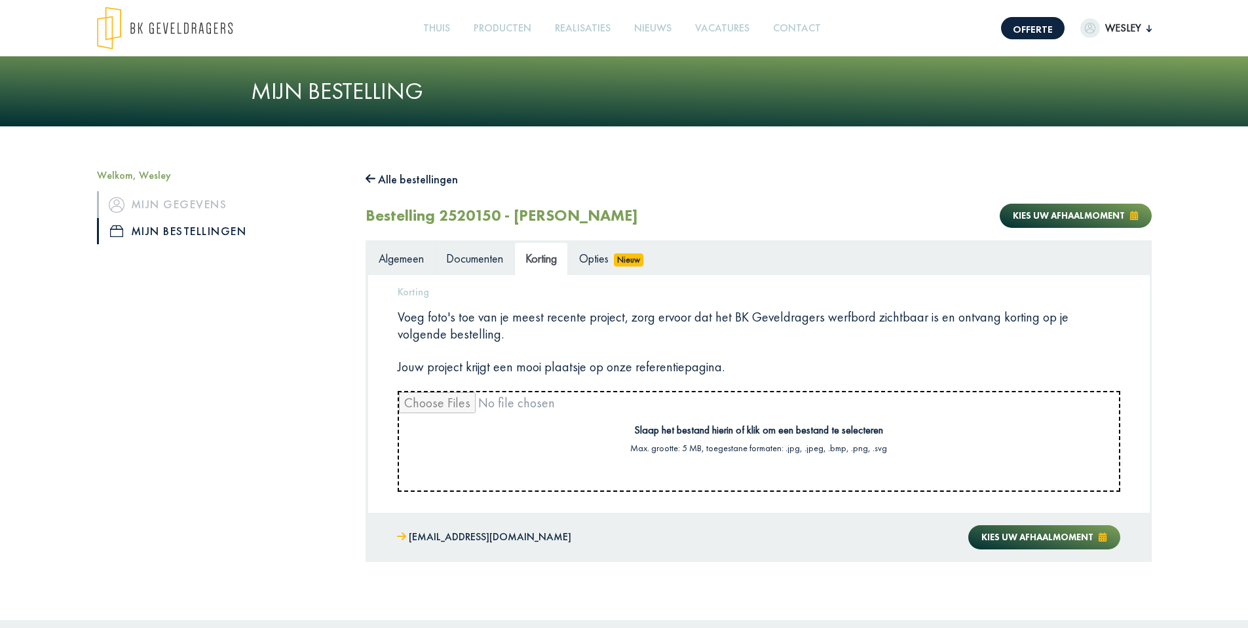 This screenshot has height=628, width=1248. What do you see at coordinates (628, 259) in the screenshot?
I see `font: Nieuw` at bounding box center [628, 259].